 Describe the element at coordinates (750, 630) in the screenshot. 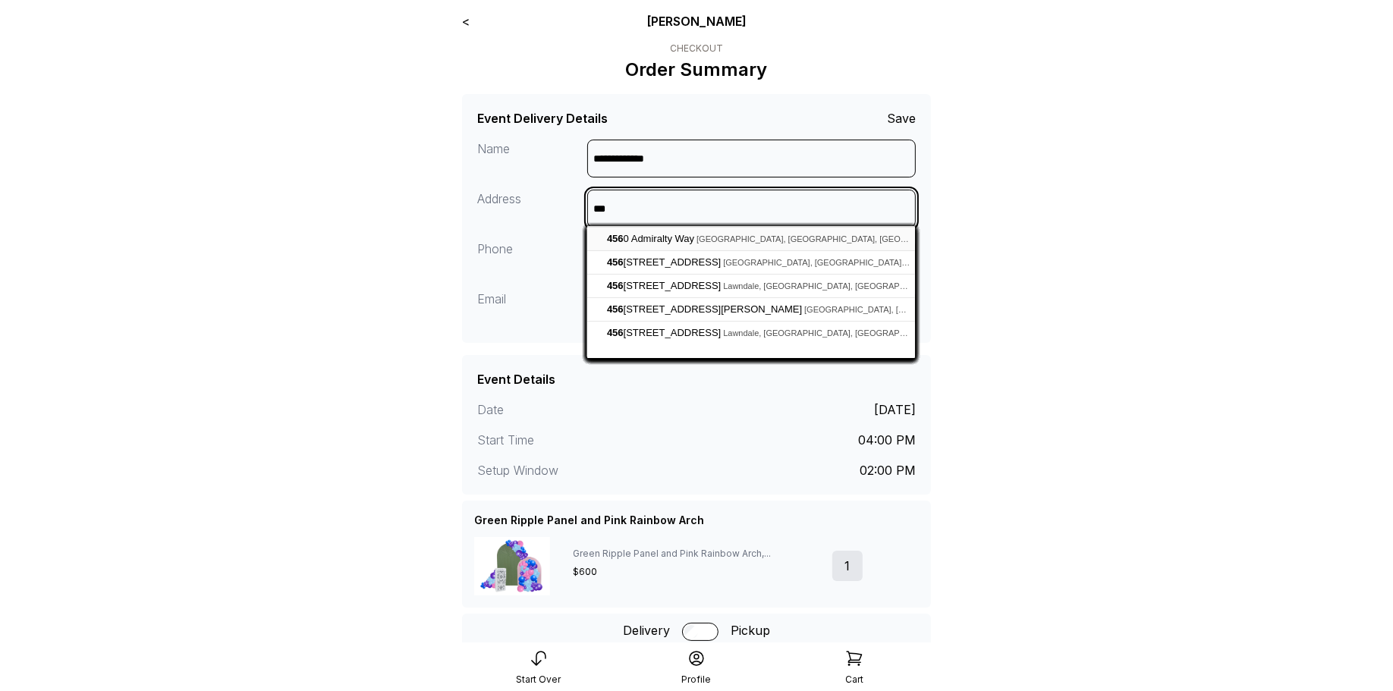

I see `span: Pickup` at that location.